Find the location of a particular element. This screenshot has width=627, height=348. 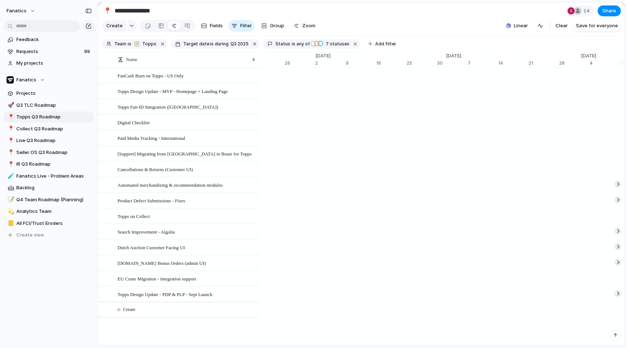

span: Add filter is located at coordinates (386, 44).